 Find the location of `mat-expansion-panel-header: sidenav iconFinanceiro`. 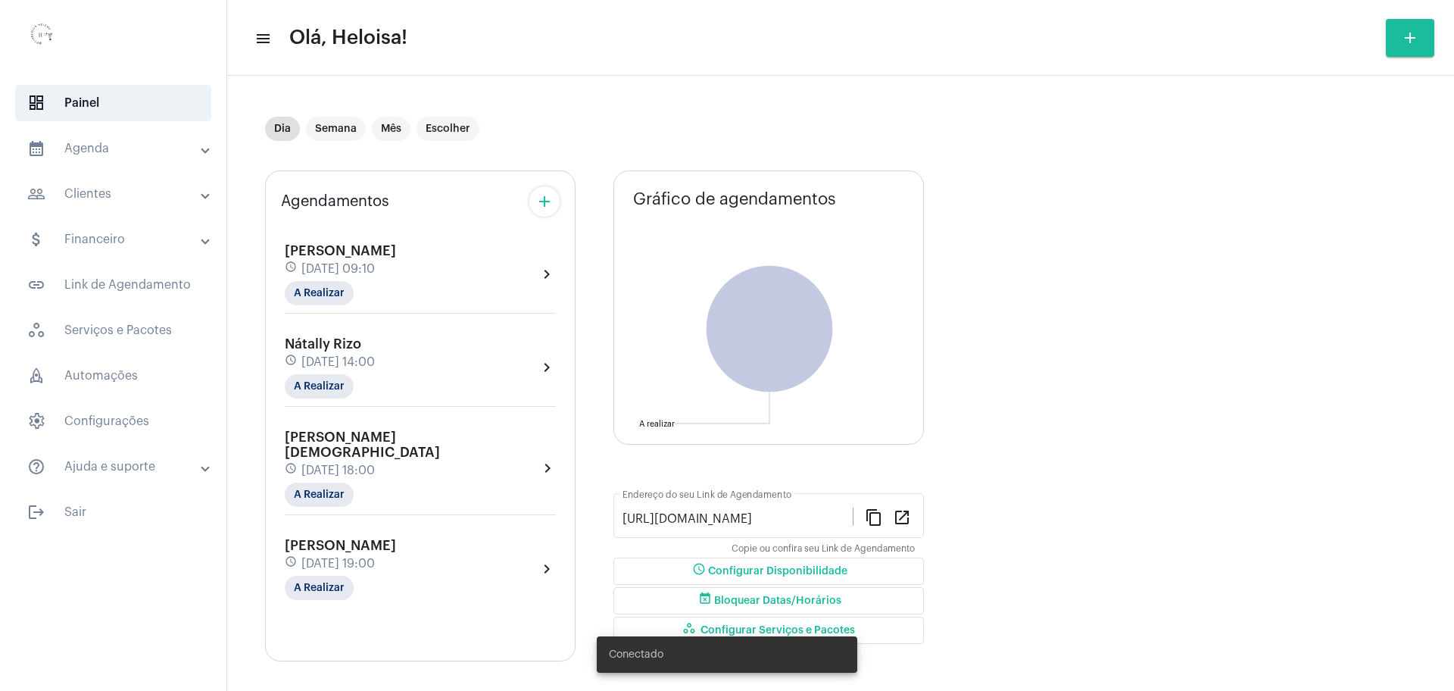

mat-expansion-panel-header: sidenav iconFinanceiro is located at coordinates (117, 239).